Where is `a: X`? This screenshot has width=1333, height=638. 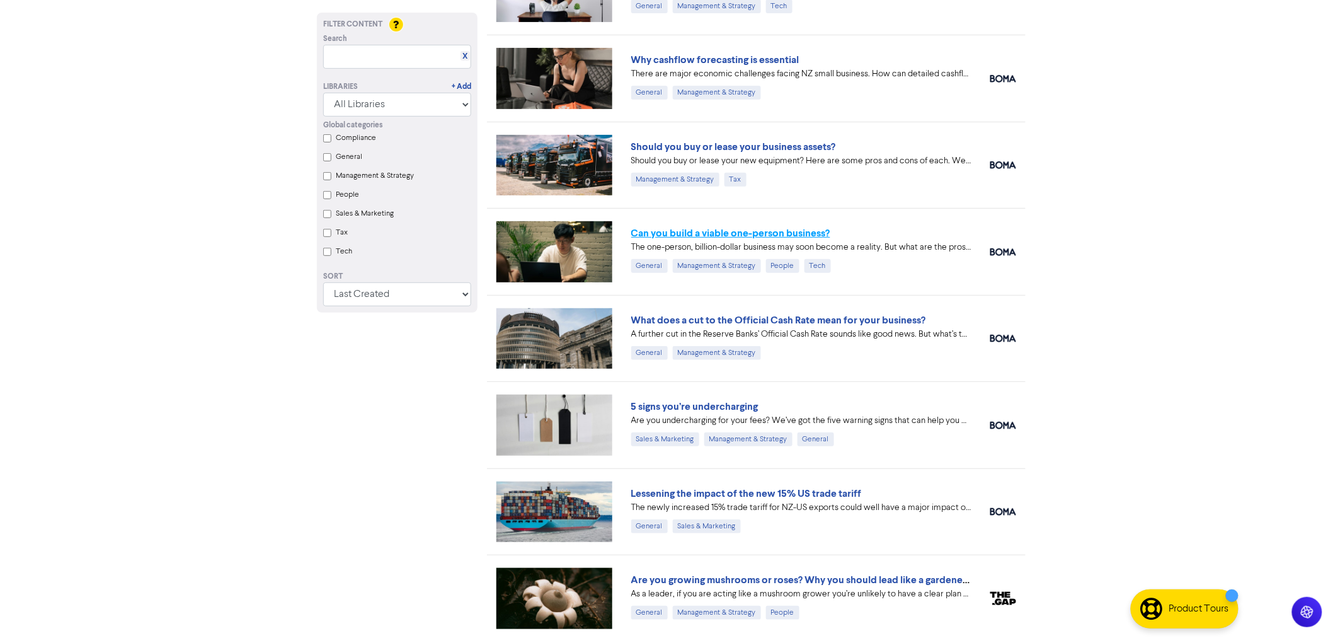
a: X is located at coordinates (466, 56).